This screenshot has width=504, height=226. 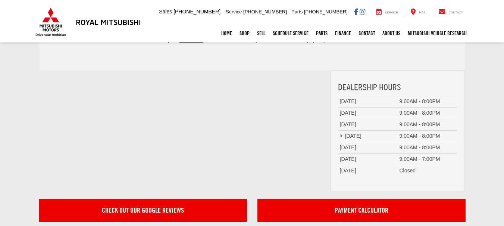 What do you see at coordinates (51, 22) in the screenshot?
I see `img: Mitsubishi` at bounding box center [51, 22].